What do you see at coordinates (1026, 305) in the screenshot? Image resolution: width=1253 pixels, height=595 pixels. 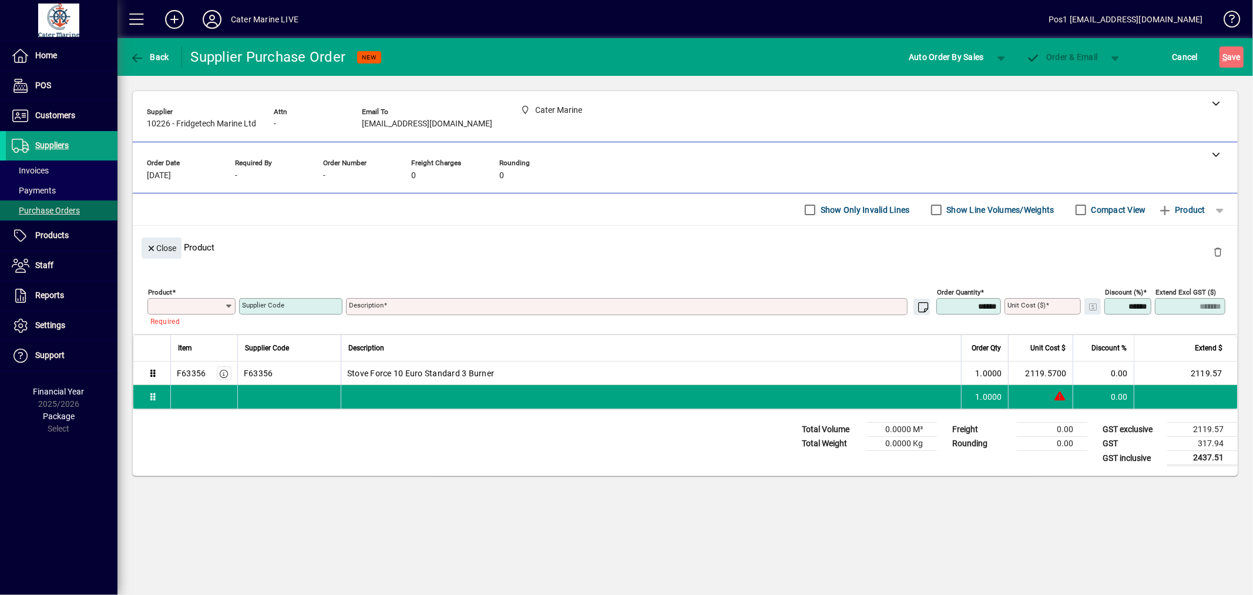 I see `mat-label: Unit Cost ($)` at bounding box center [1026, 305].